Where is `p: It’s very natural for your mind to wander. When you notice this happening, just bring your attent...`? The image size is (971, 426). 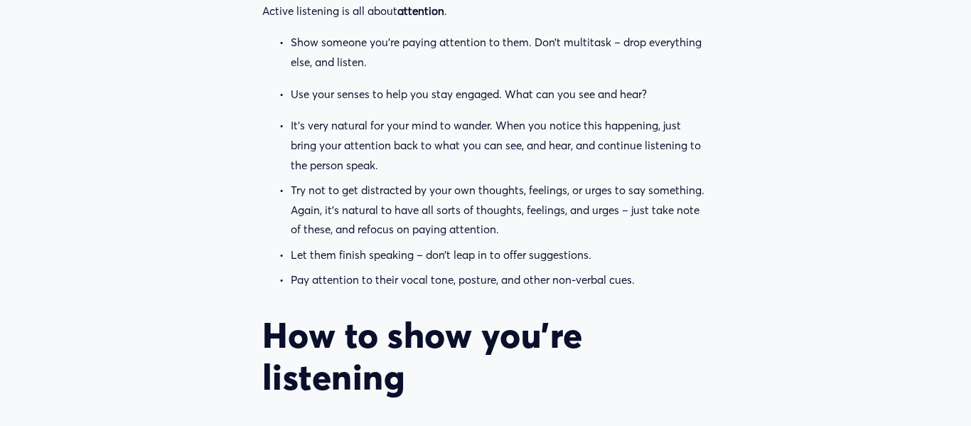 p: It’s very natural for your mind to wander. When you notice this happening, just bring your attent... is located at coordinates (500, 145).